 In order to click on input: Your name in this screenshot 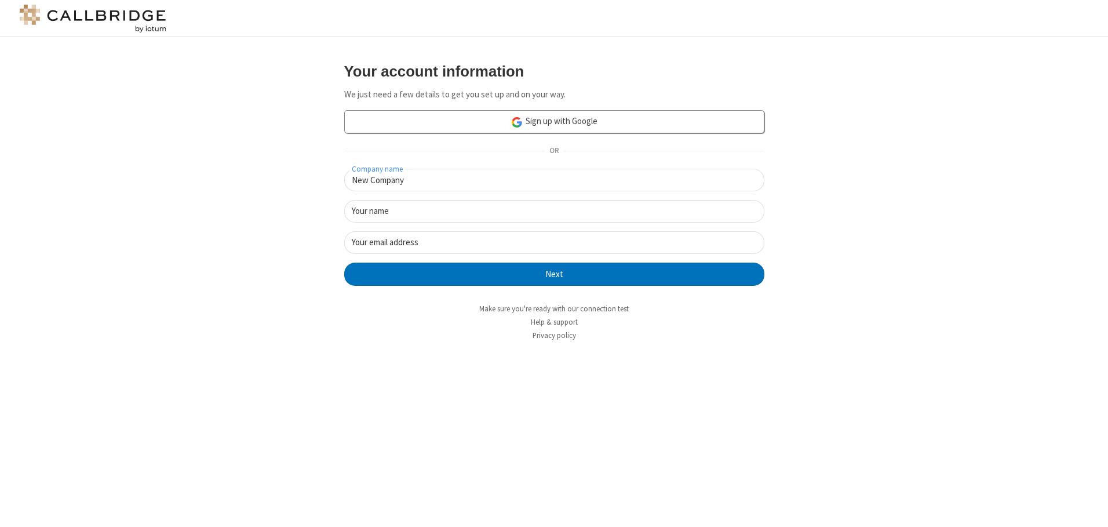, I will do `click(554, 211)`.